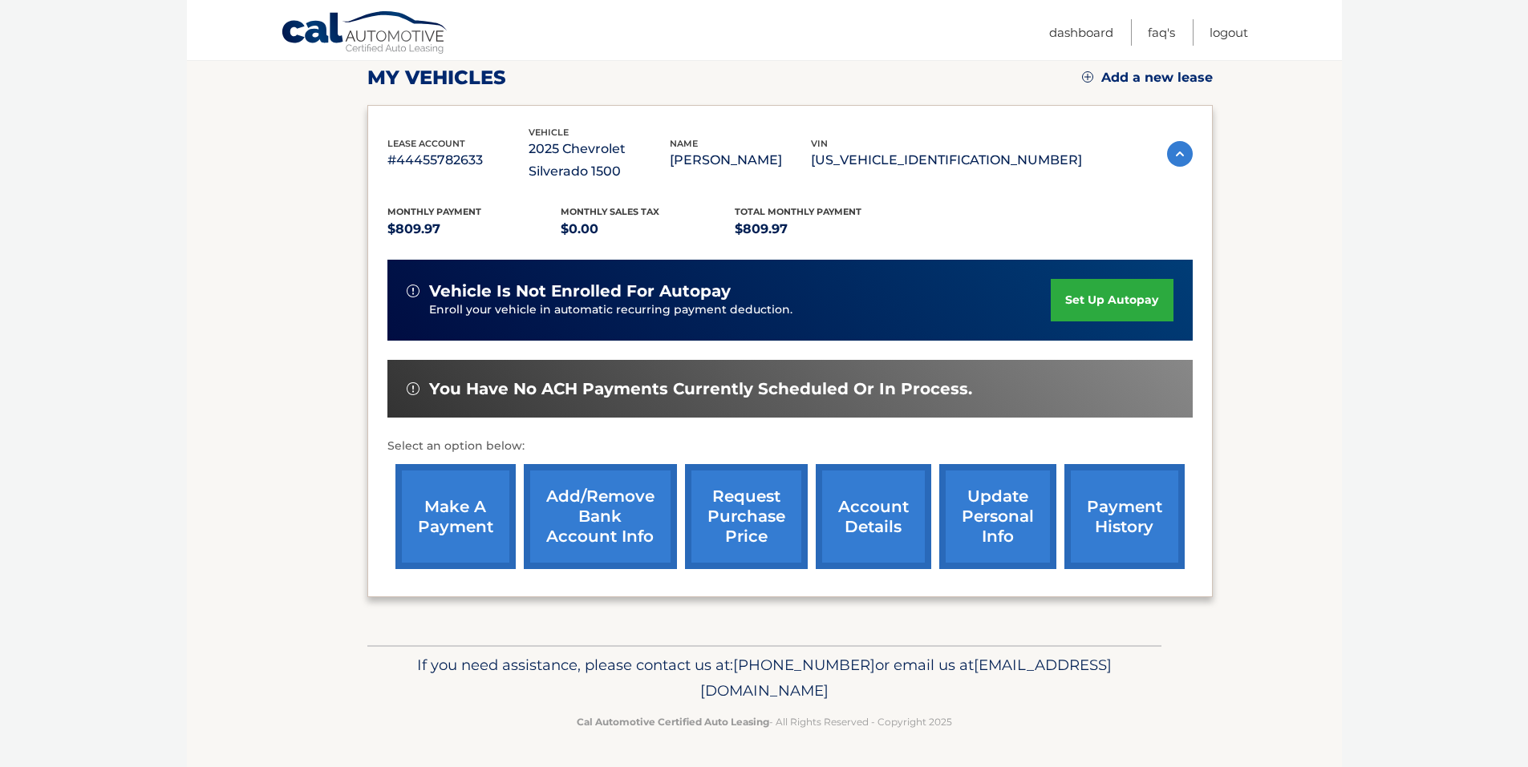  What do you see at coordinates (436, 78) in the screenshot?
I see `h2: my vehicles` at bounding box center [436, 78].